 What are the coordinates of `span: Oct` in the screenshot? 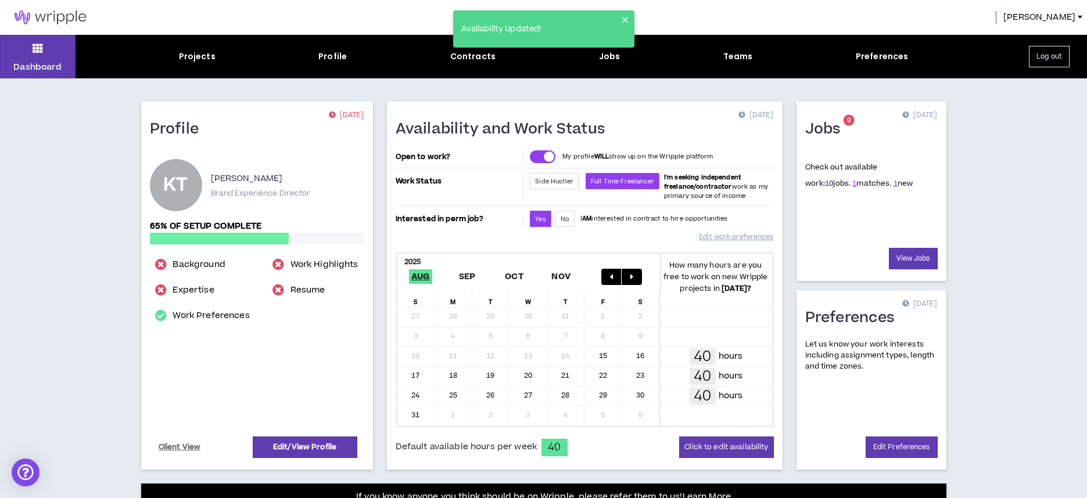 It's located at (514, 277).